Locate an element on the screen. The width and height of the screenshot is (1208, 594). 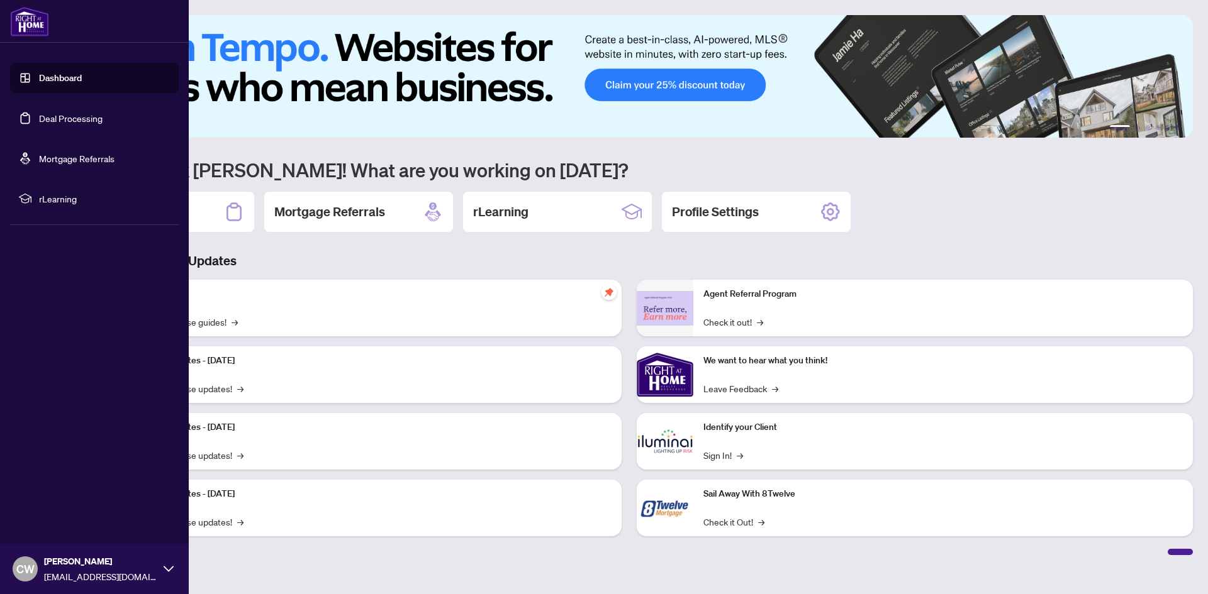
a: Dashboard is located at coordinates (60, 78).